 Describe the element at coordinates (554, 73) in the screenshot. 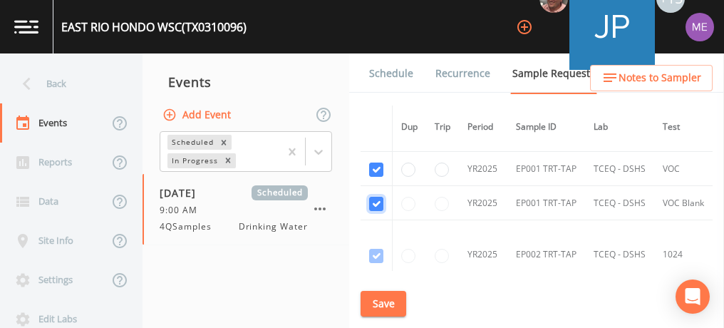

I see `a: Sample Requests` at that location.